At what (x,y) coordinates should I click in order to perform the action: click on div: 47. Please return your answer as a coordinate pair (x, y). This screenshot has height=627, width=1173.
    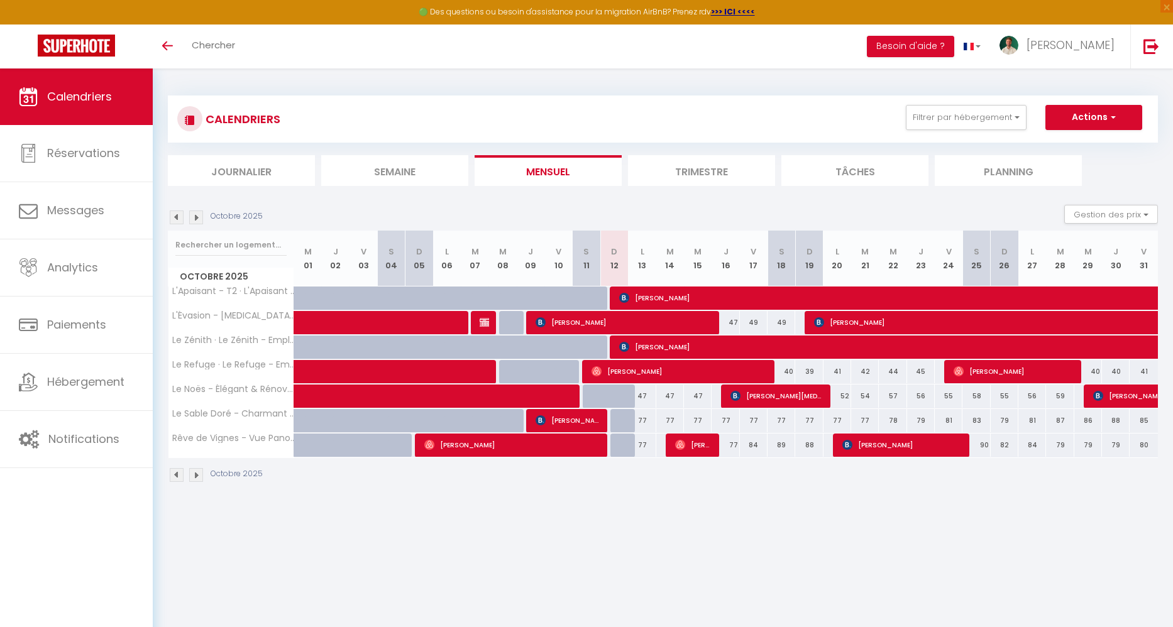
    Looking at the image, I should click on (698, 396).